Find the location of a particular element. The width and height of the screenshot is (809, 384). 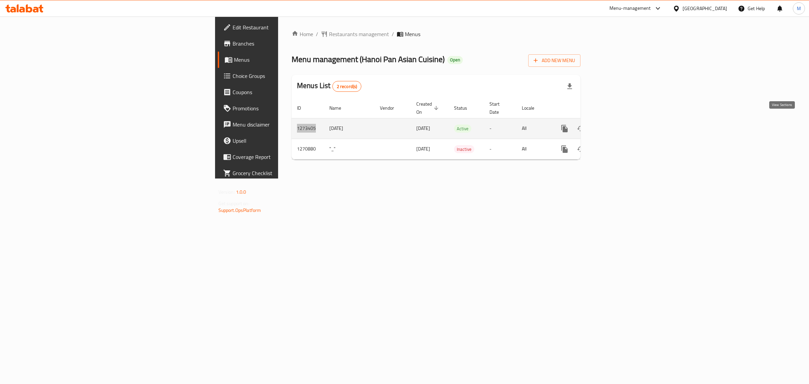

span: Locale is located at coordinates (532, 108).